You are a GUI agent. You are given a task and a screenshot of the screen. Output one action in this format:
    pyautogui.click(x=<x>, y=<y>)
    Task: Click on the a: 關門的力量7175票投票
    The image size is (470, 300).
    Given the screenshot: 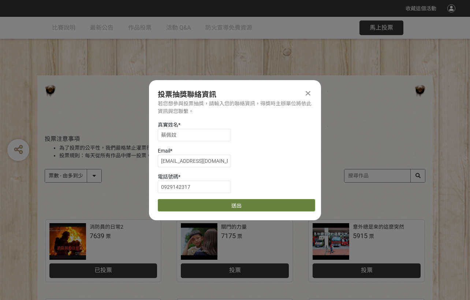 What is the action you would take?
    pyautogui.click(x=235, y=251)
    